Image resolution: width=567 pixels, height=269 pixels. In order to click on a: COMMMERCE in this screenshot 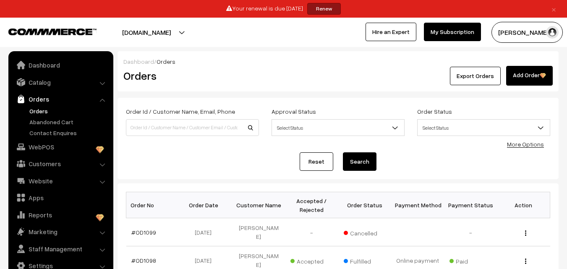, I will do `click(45, 31)`.